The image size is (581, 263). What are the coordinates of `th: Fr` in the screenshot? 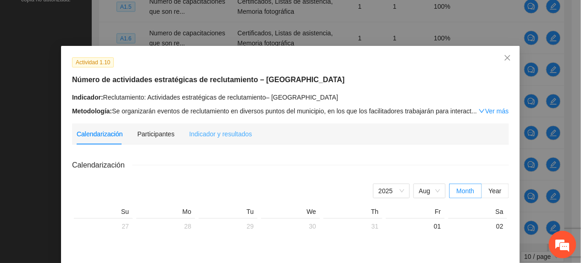 It's located at (415, 212).